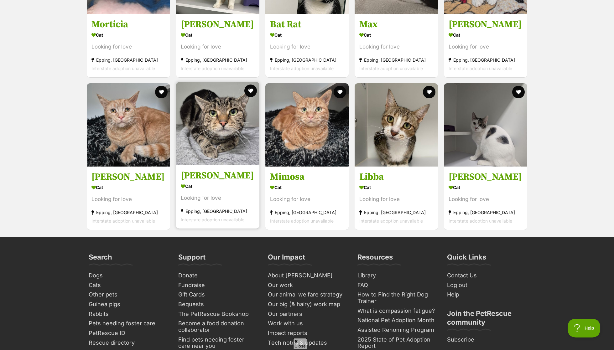 This screenshot has width=614, height=350. Describe the element at coordinates (128, 276) in the screenshot. I see `a: Dogs` at that location.